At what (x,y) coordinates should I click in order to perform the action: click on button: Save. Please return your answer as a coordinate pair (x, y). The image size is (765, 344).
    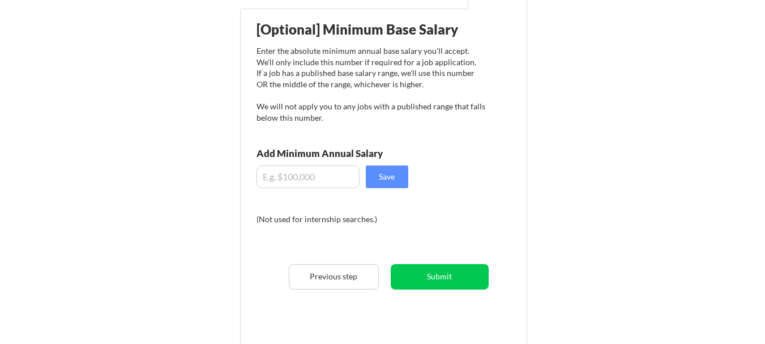
    Looking at the image, I should click on (387, 177).